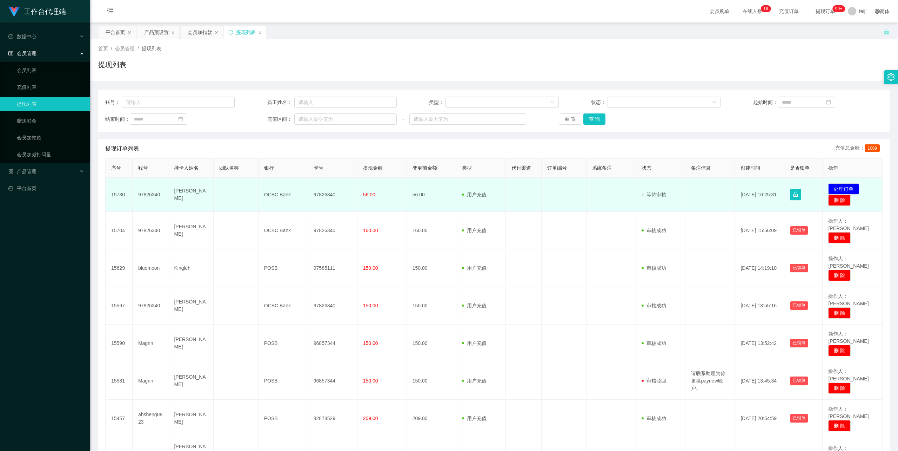 Image resolution: width=898 pixels, height=451 pixels. What do you see at coordinates (119, 380) in the screenshot?
I see `td: 15581` at bounding box center [119, 380].